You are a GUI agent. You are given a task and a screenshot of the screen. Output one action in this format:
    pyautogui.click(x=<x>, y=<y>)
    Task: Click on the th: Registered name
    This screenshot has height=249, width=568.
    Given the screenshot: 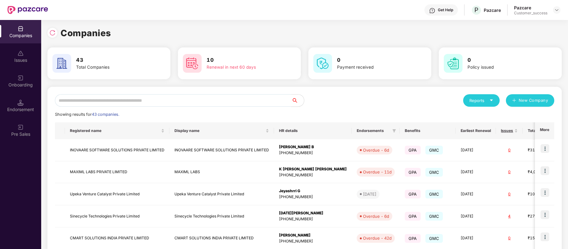 What is the action you would take?
    pyautogui.click(x=117, y=131)
    